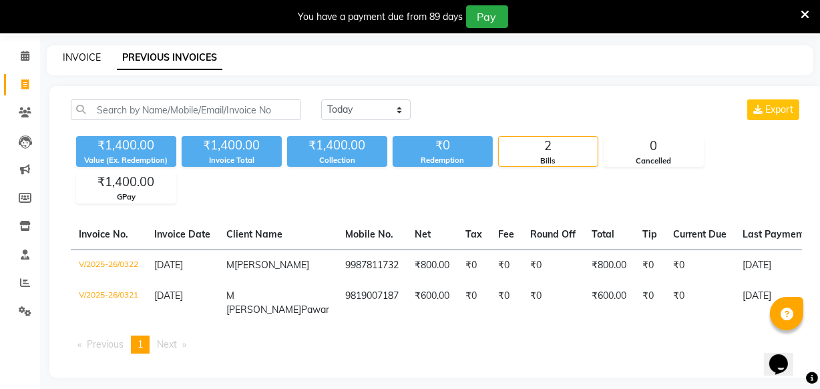 The image size is (820, 389). Describe the element at coordinates (548, 146) in the screenshot. I see `div: 2` at that location.